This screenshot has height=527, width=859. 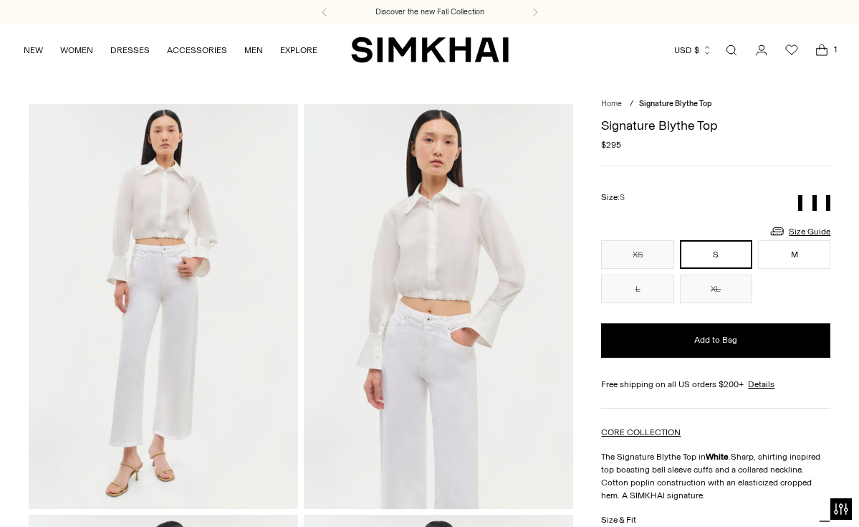 I want to click on a: EXPLORE, so click(x=299, y=50).